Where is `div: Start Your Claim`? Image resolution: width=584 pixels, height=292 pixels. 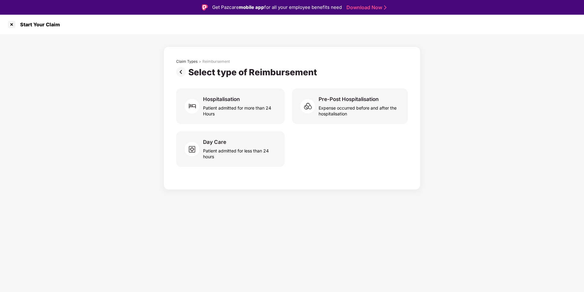 div: Start Your Claim is located at coordinates (38, 24).